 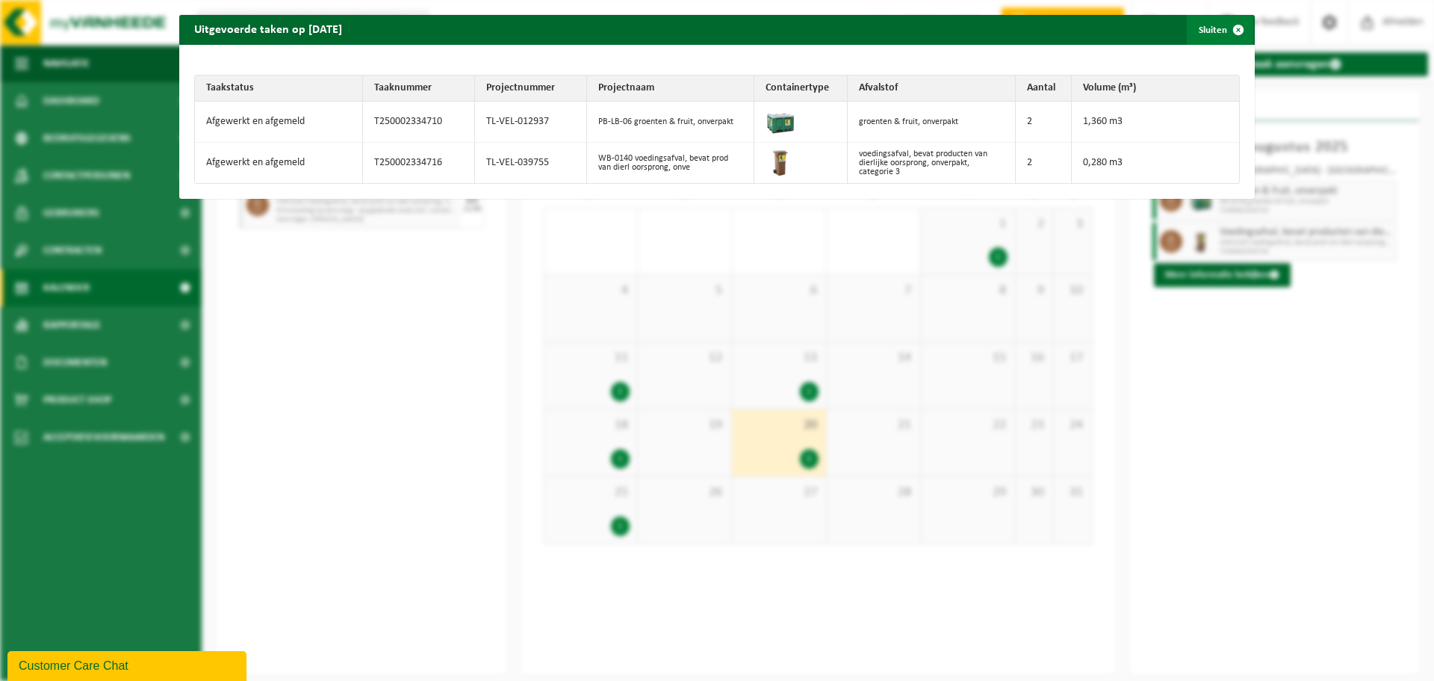 What do you see at coordinates (531, 163) in the screenshot?
I see `td: TL-VEL-039755` at bounding box center [531, 163].